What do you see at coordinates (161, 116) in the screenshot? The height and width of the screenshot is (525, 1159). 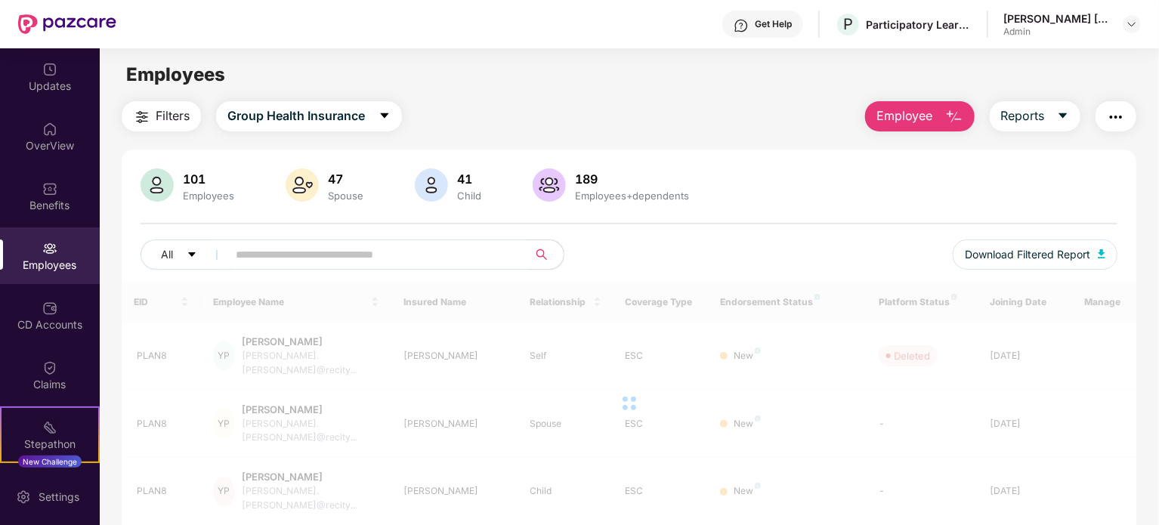 I see `button: Filters` at bounding box center [161, 116].